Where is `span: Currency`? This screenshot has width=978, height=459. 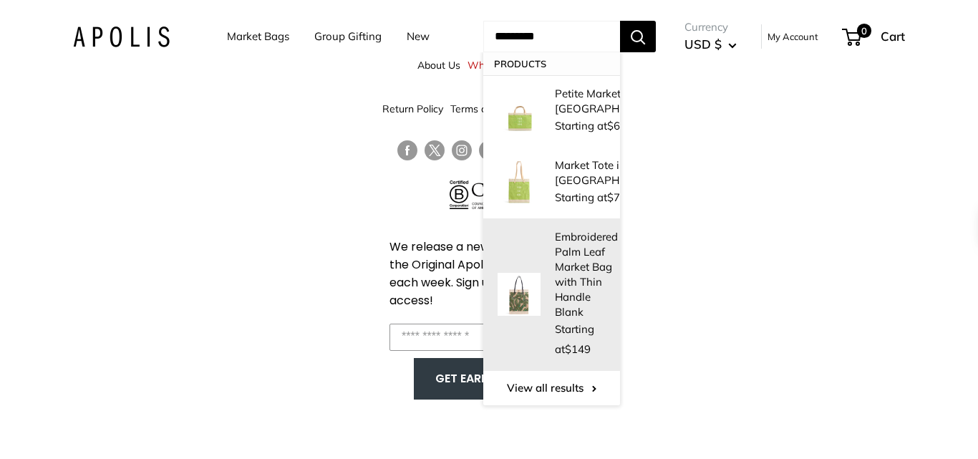
span: Currency is located at coordinates (710, 27).